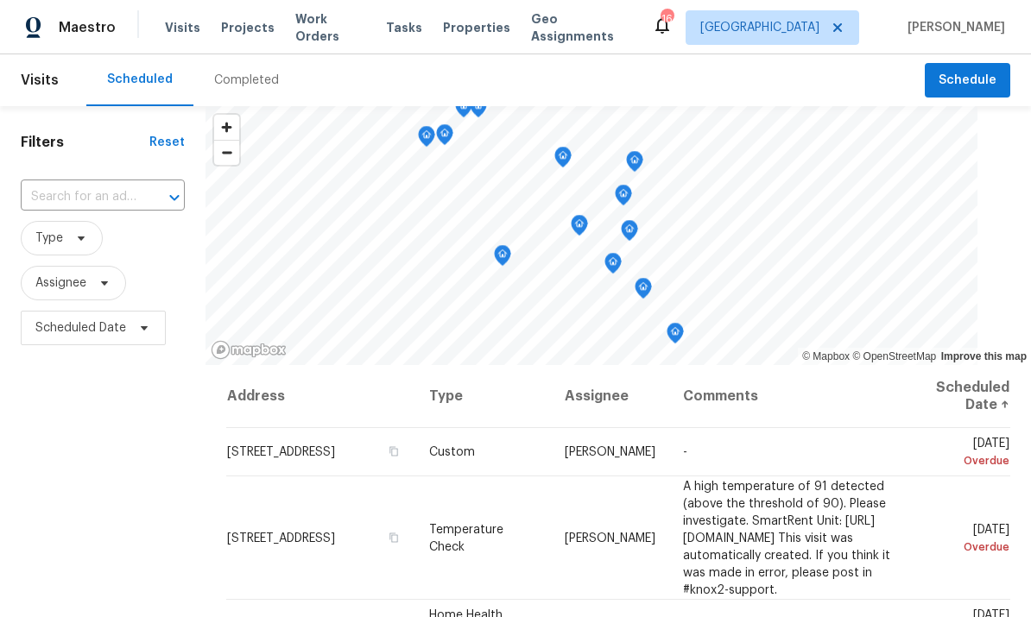  Describe the element at coordinates (482, 396) in the screenshot. I see `th: Type` at that location.